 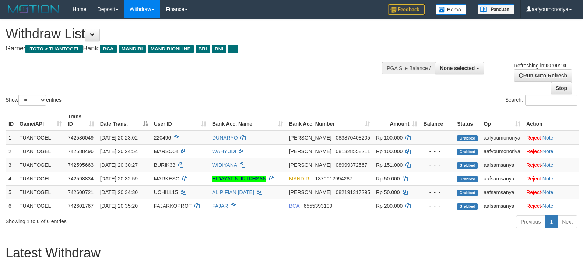 What do you see at coordinates (81, 151) in the screenshot?
I see `span: 742588496` at bounding box center [81, 151].